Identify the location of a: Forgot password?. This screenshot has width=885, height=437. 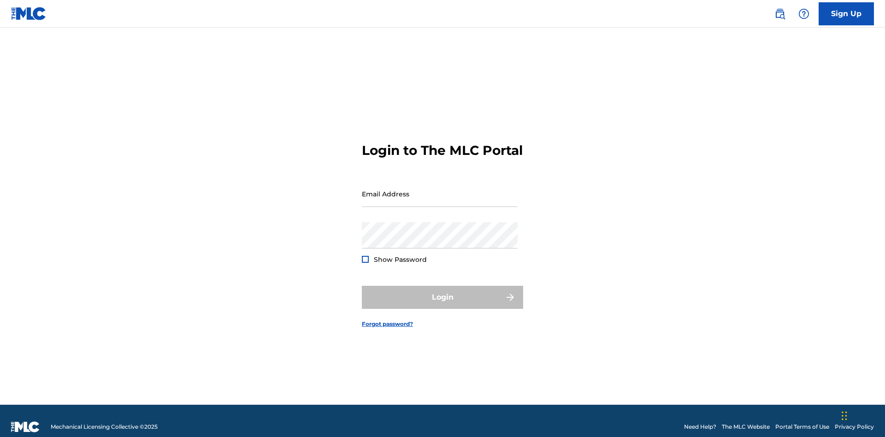
(387, 324).